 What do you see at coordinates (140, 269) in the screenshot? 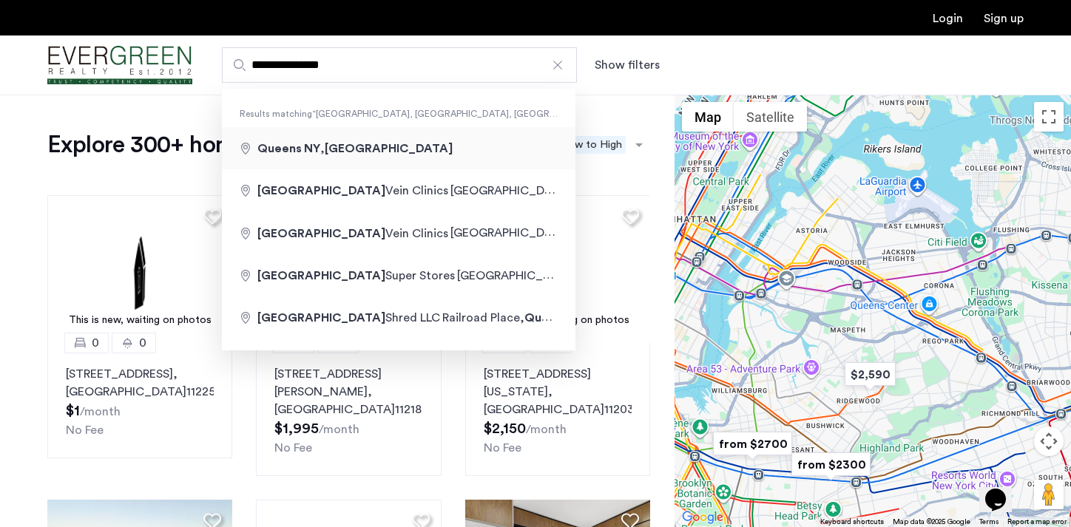
I see `img: 2.gif` at bounding box center [140, 269].